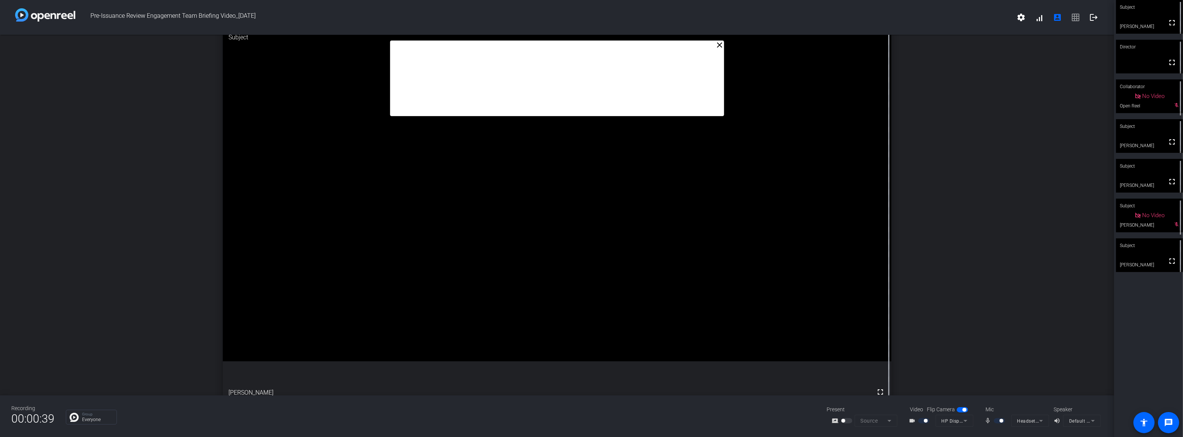 The image size is (1183, 437). I want to click on mat-icon: screen_share_outline, so click(837, 421).